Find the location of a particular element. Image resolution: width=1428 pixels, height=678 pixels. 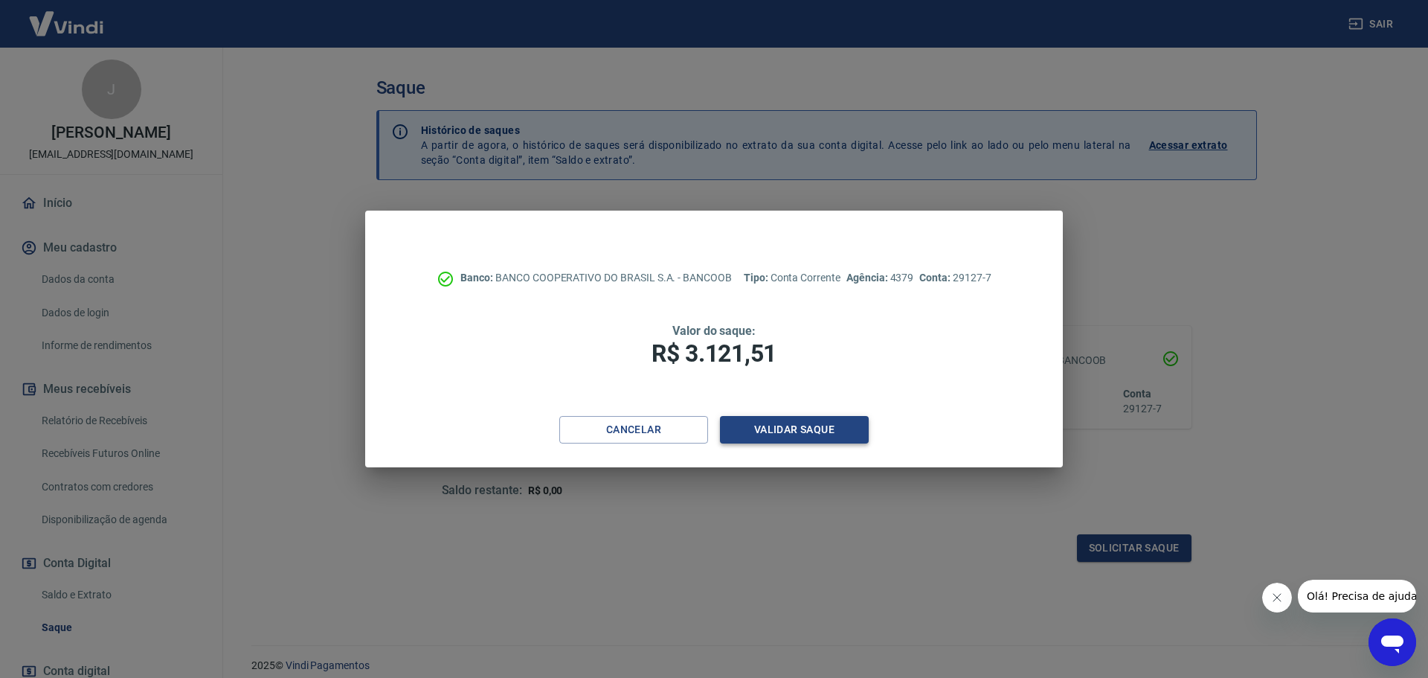

p: BANCO COOPERATIVO DO BRASIL S.A. - BANCOOB is located at coordinates (596, 277).